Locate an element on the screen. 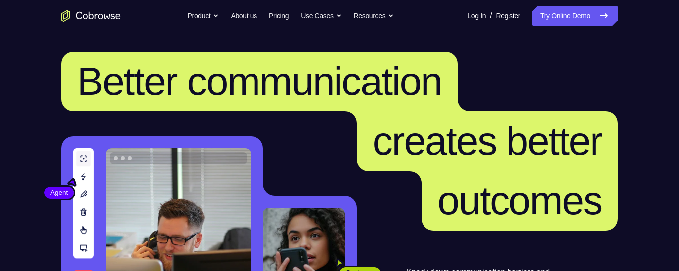  span: outcomes is located at coordinates (519, 200).